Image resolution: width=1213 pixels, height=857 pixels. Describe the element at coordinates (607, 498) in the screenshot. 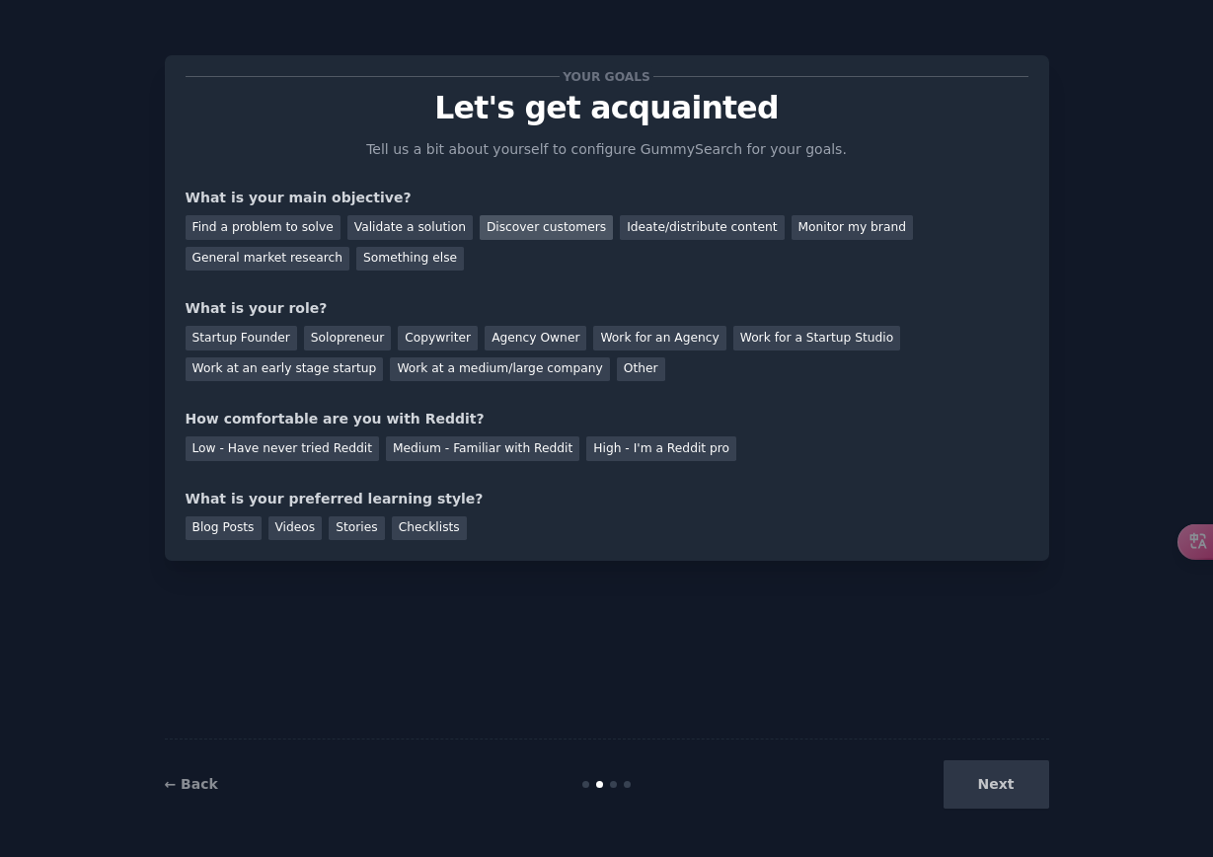

I see `div: What is your preferred learning style?` at that location.